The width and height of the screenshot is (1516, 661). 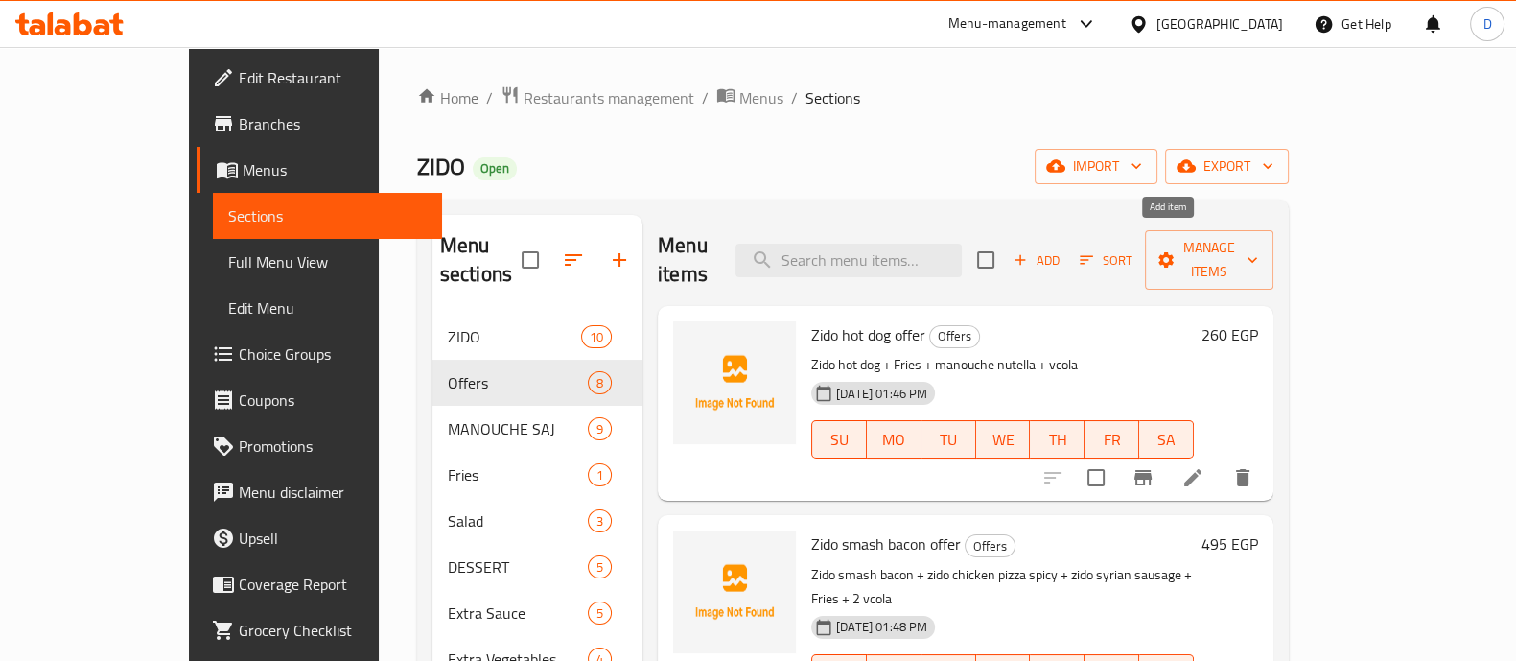 I want to click on span: Choice Groups, so click(x=333, y=354).